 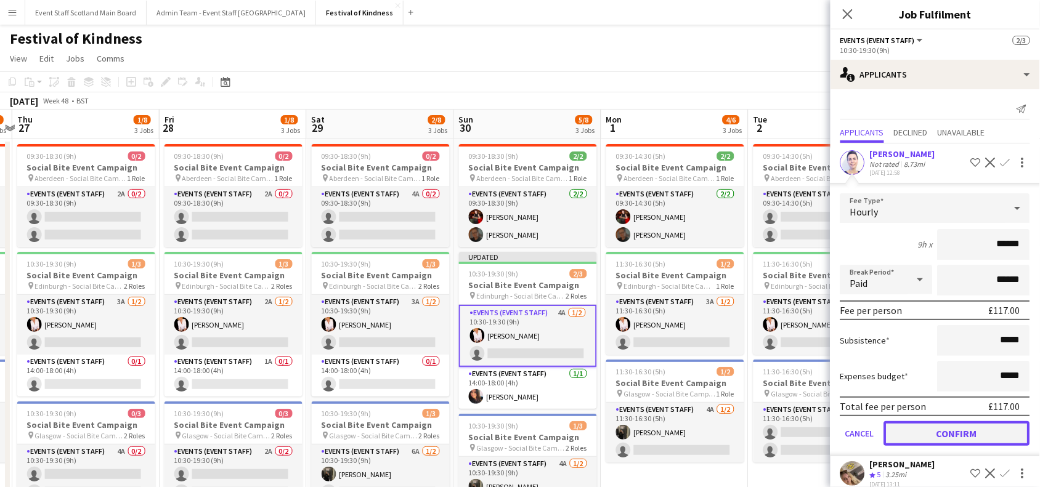 What do you see at coordinates (864, 212) in the screenshot?
I see `span: Hourly` at bounding box center [864, 212].